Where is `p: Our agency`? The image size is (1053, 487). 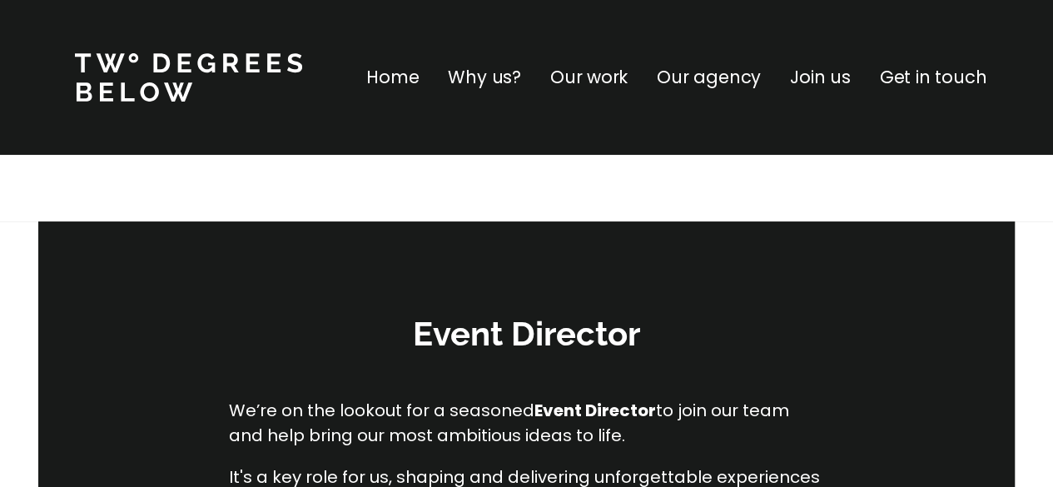 p: Our agency is located at coordinates (708, 77).